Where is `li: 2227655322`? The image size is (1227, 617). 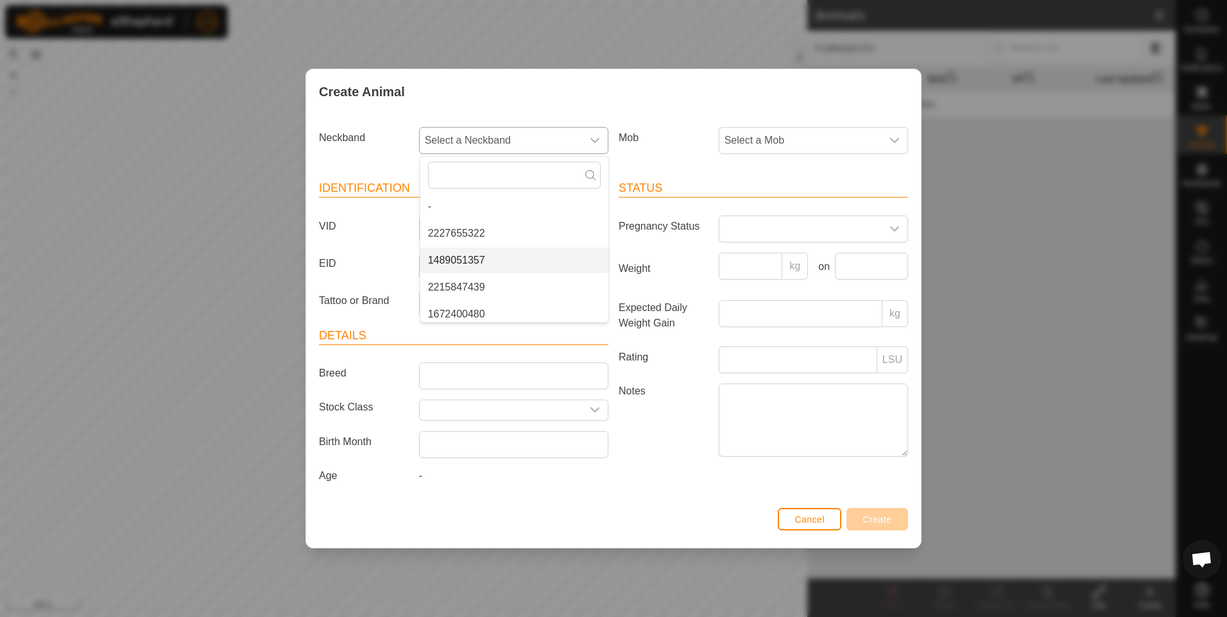 li: 2227655322 is located at coordinates (514, 234).